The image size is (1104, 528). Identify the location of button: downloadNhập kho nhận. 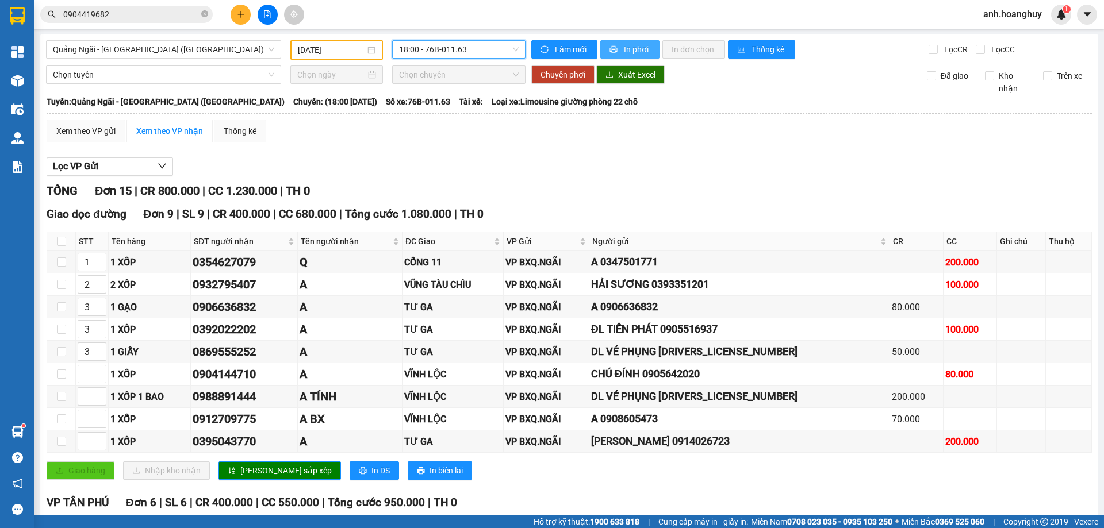
(166, 471).